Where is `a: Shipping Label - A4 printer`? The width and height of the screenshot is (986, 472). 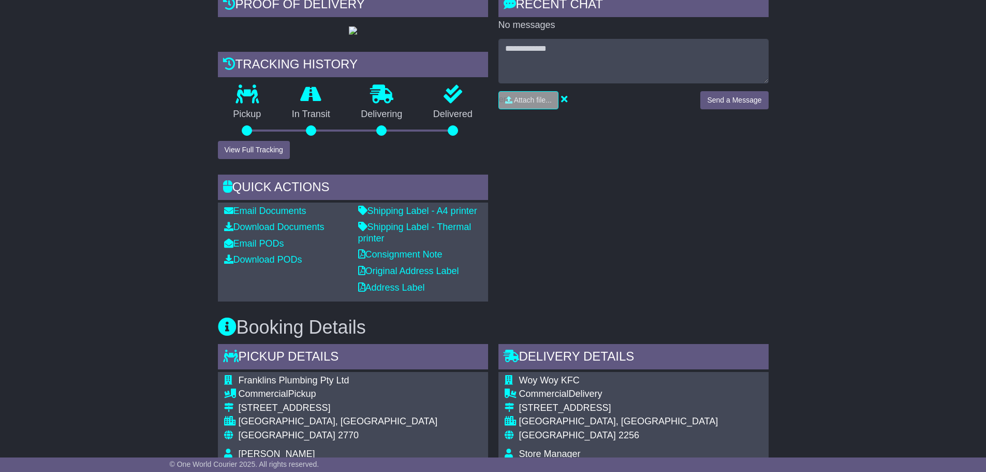 a: Shipping Label - A4 printer is located at coordinates (418, 211).